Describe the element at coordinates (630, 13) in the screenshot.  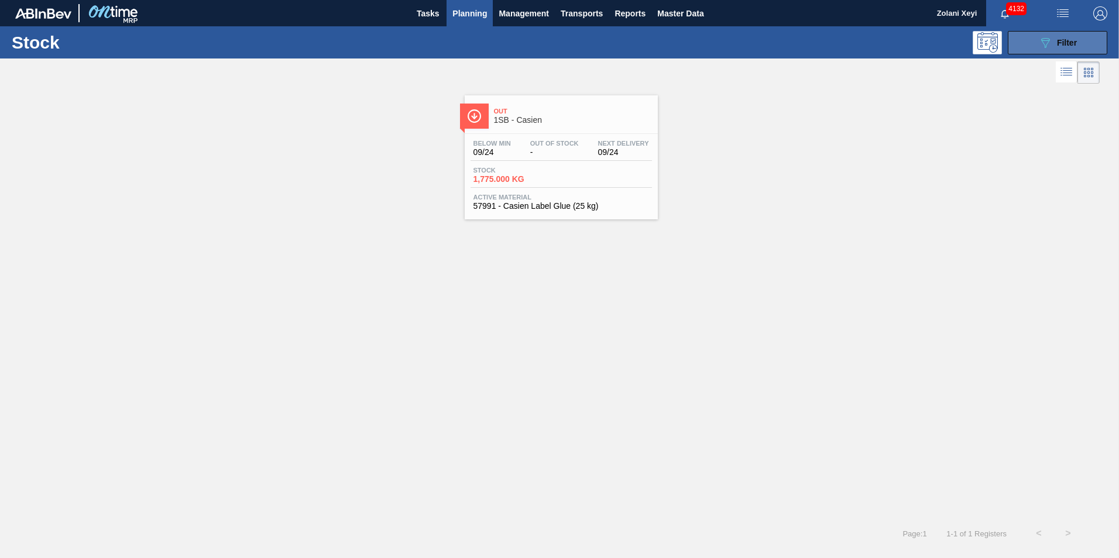
I see `span: Reports` at that location.